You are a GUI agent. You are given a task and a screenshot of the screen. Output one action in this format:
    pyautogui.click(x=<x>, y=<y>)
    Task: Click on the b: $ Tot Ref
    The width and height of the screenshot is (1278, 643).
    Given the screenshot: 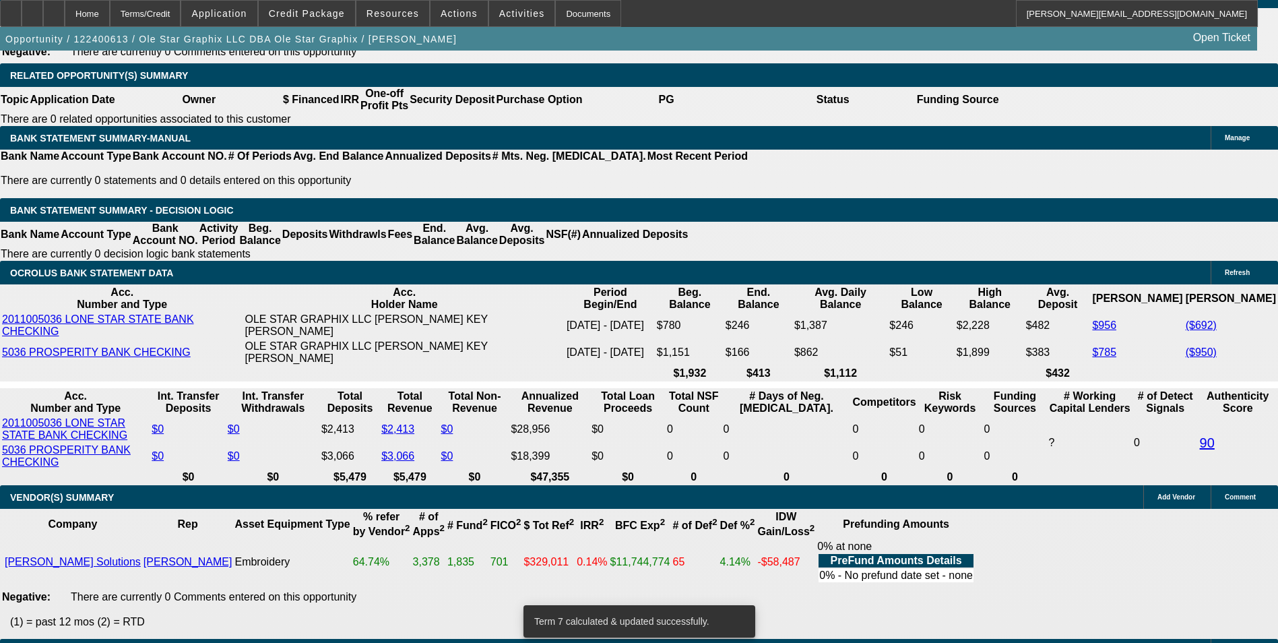 What is the action you would take?
    pyautogui.click(x=548, y=525)
    